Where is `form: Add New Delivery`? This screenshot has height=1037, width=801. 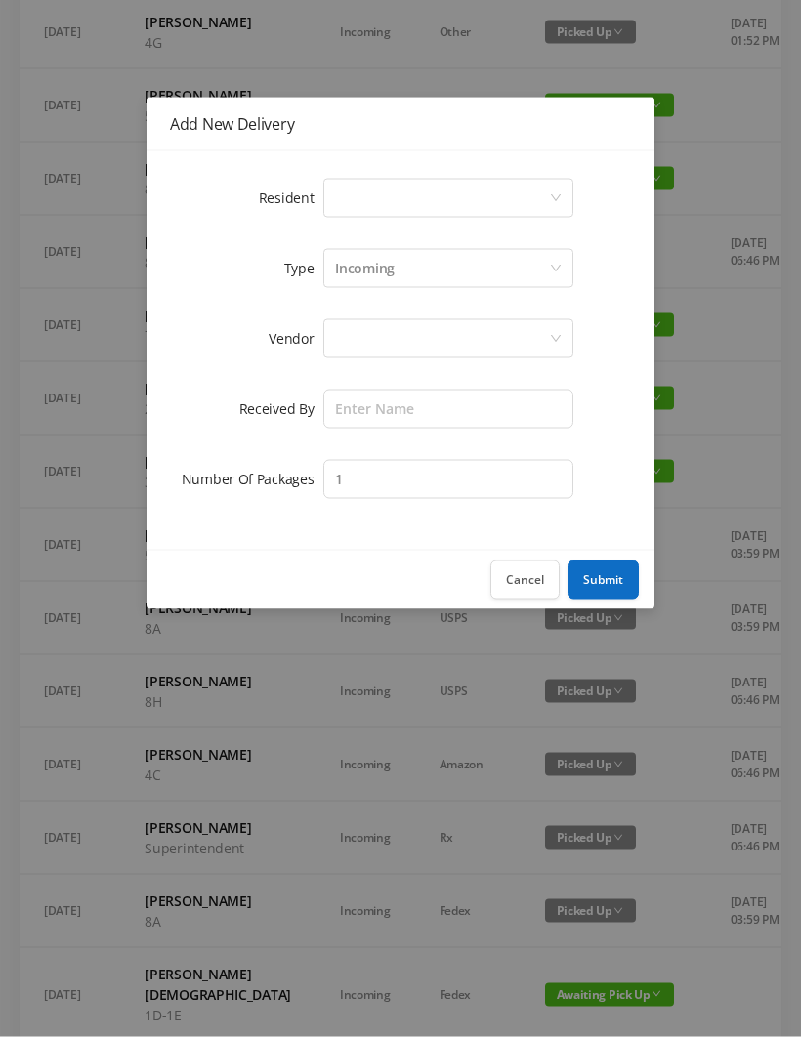 form: Add New Delivery is located at coordinates (400, 339).